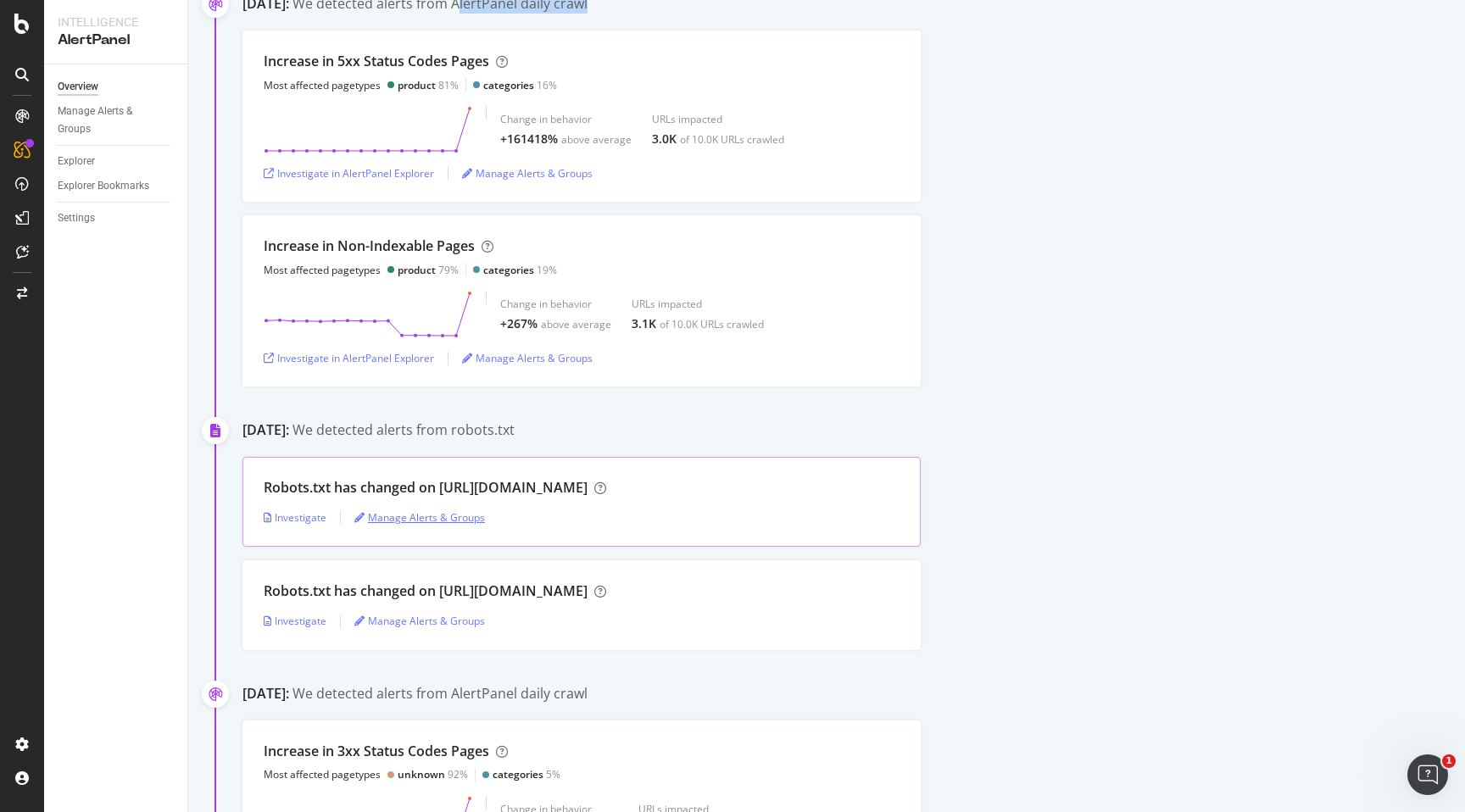 The width and height of the screenshot is (1465, 812). What do you see at coordinates (429, 84) in the screenshot?
I see `div: 81%` at bounding box center [429, 84].